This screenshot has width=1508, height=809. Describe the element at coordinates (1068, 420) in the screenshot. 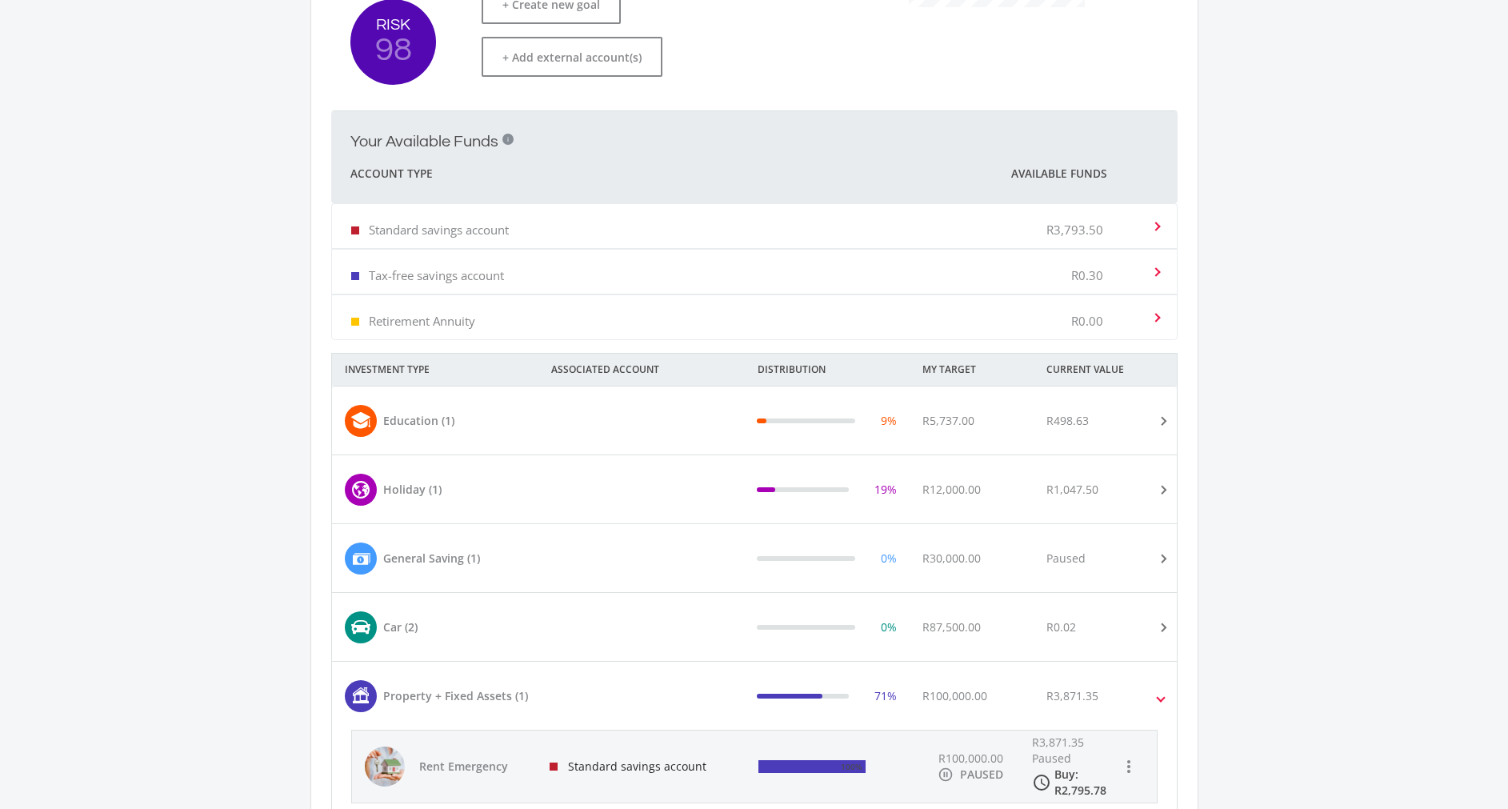

I see `div: R498.63` at that location.